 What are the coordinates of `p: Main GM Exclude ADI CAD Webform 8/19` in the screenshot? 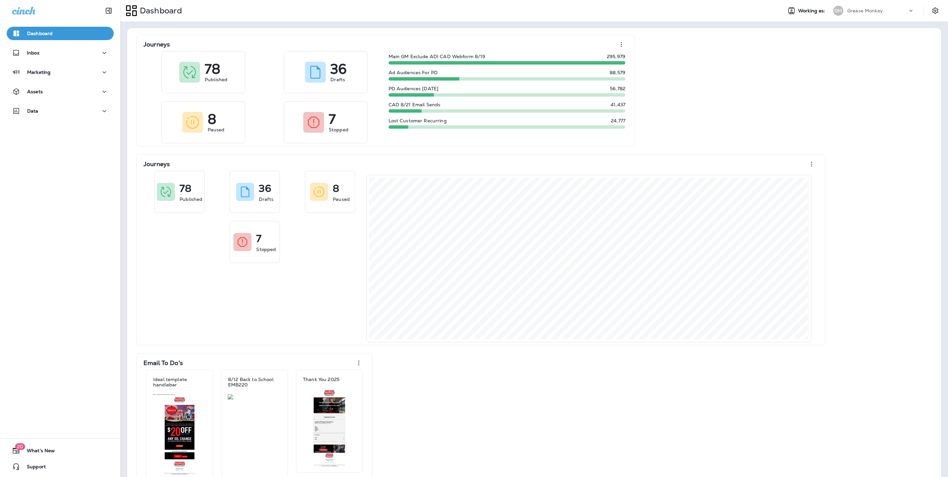 It's located at (437, 56).